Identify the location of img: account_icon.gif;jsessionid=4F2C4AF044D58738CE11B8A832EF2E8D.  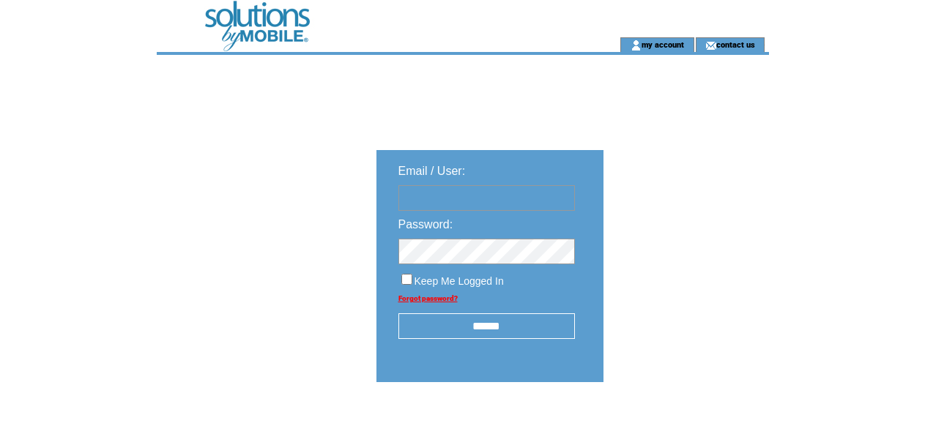
(636, 45).